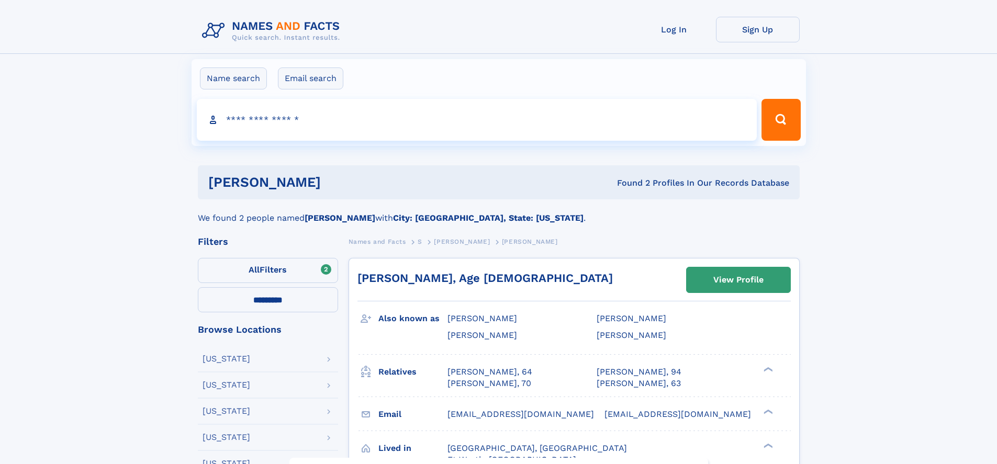  I want to click on a: S, so click(420, 241).